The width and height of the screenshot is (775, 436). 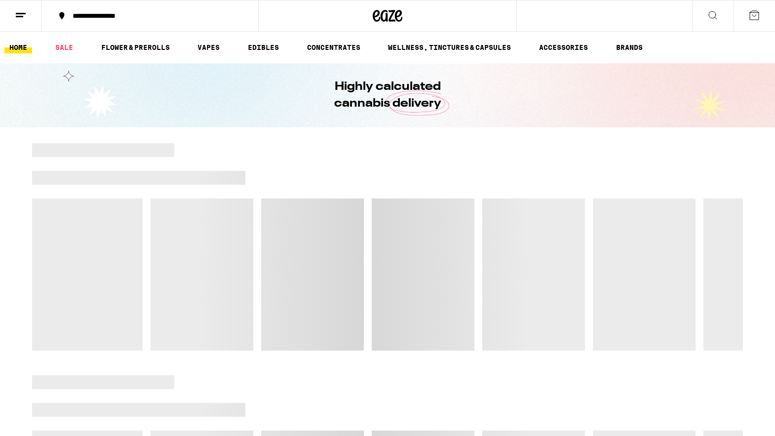 What do you see at coordinates (334, 47) in the screenshot?
I see `a: CONCENTRATES` at bounding box center [334, 47].